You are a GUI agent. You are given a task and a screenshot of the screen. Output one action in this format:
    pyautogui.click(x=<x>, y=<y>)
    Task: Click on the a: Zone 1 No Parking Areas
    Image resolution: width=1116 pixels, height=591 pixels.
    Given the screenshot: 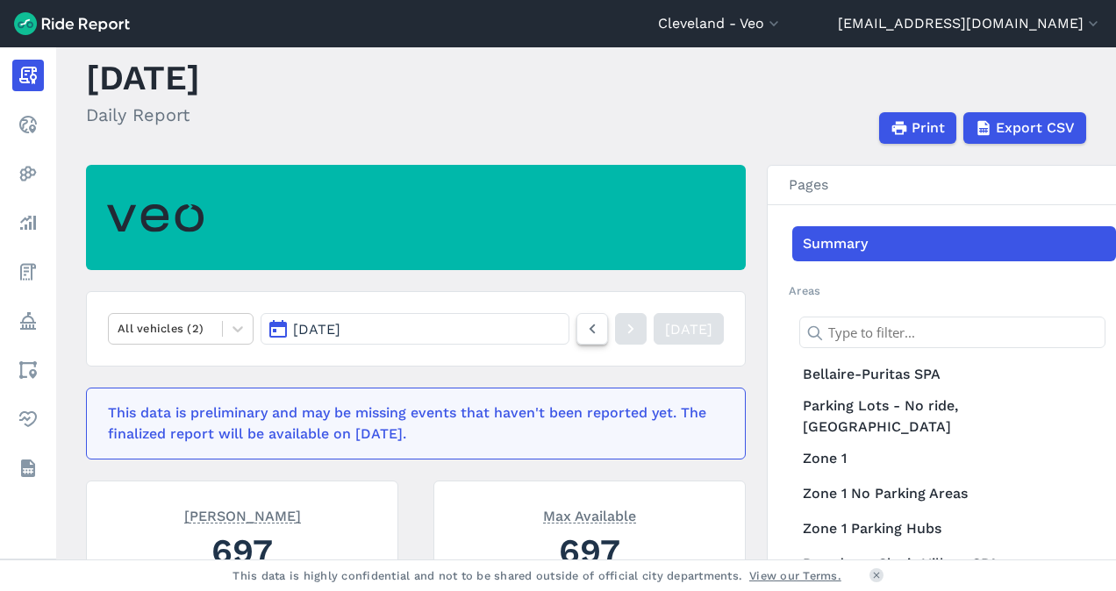 What is the action you would take?
    pyautogui.click(x=953, y=494)
    